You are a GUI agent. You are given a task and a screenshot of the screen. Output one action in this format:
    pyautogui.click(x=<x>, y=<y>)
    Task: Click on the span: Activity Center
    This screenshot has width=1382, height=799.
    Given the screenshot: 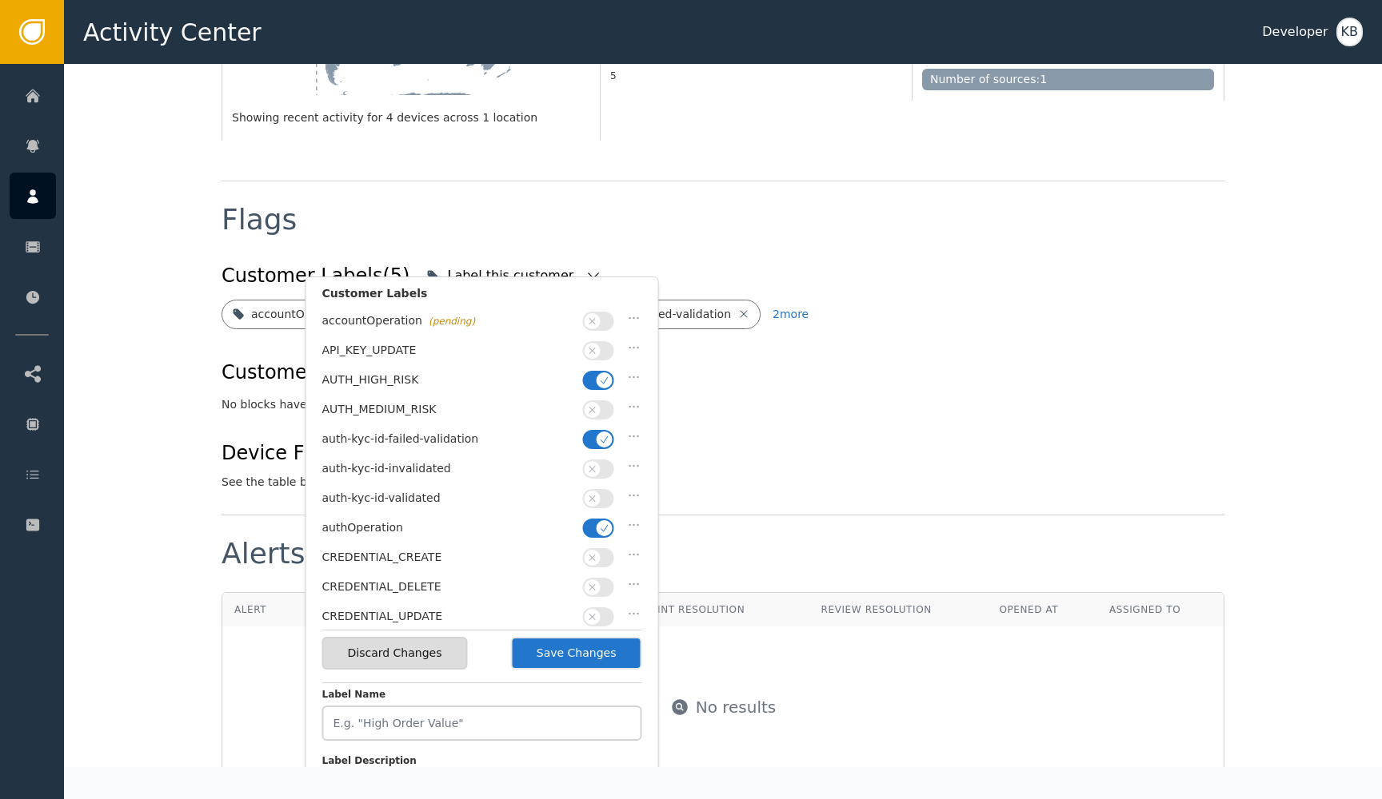 What is the action you would take?
    pyautogui.click(x=172, y=32)
    